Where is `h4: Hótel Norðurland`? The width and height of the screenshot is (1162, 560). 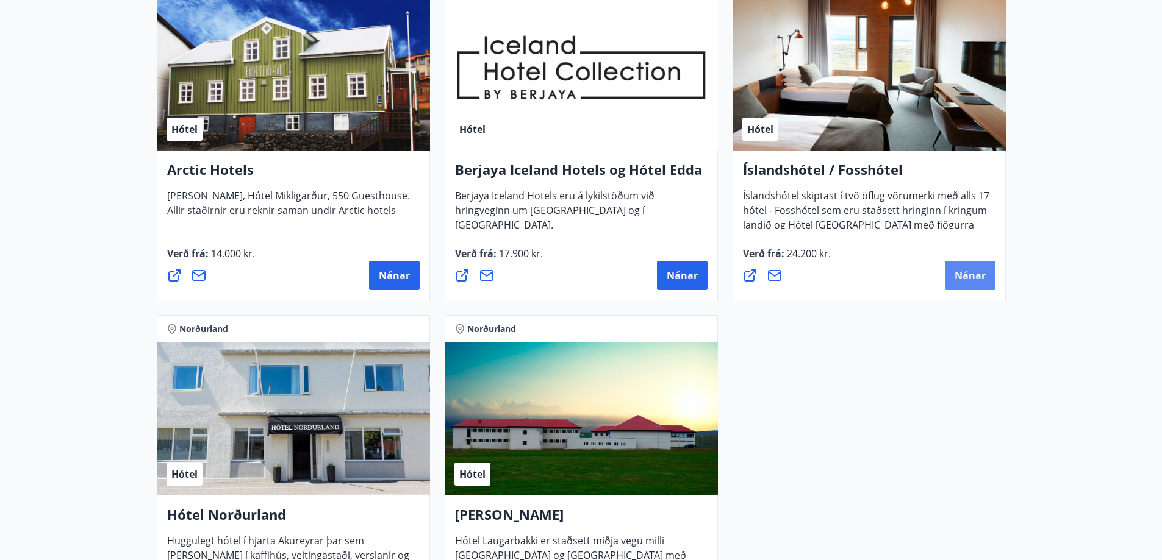
h4: Hótel Norðurland is located at coordinates (293, 520).